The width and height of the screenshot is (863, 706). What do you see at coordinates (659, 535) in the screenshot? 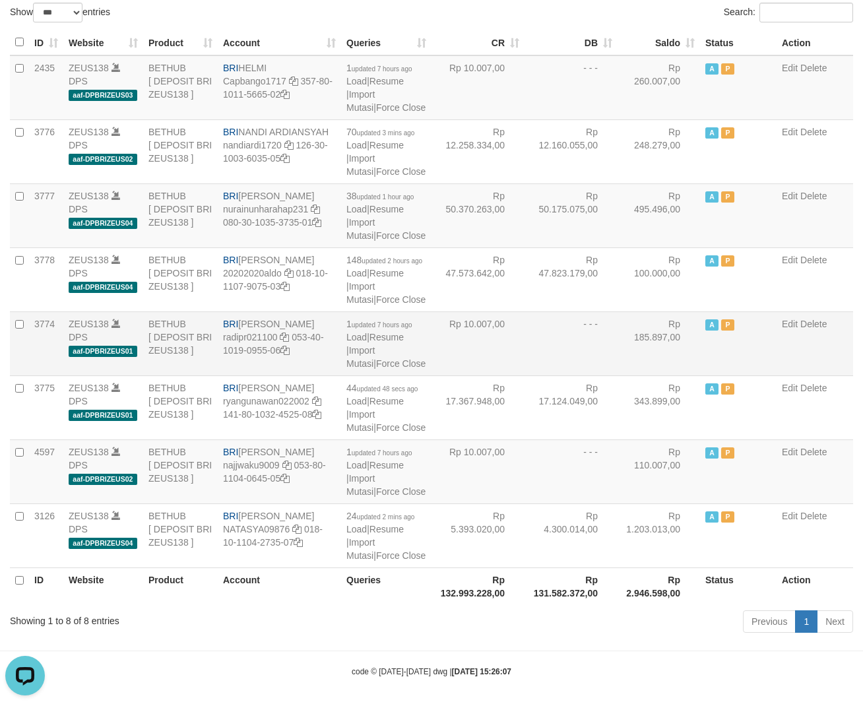
I see `td: Rp 1.203.013,00` at bounding box center [659, 535].